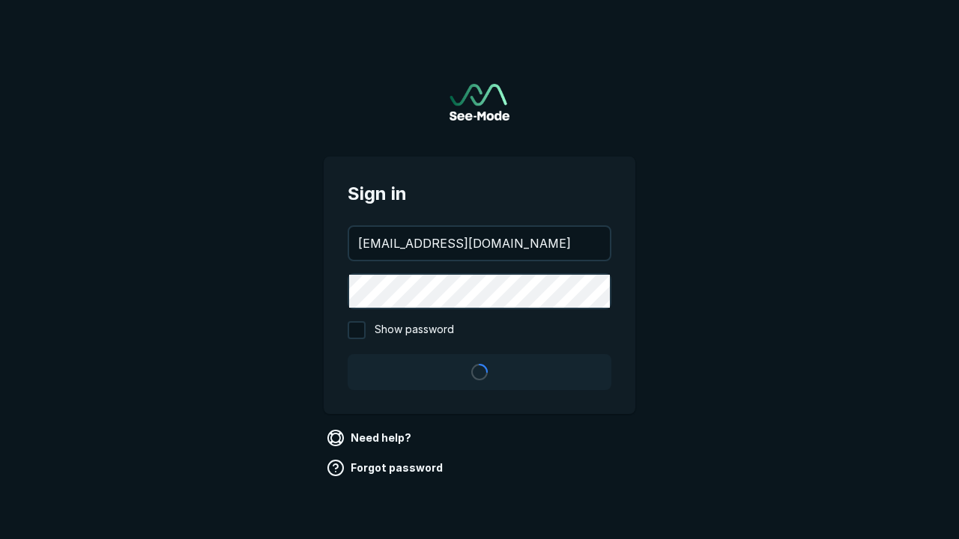  I want to click on img: See-Mode Logo, so click(479, 102).